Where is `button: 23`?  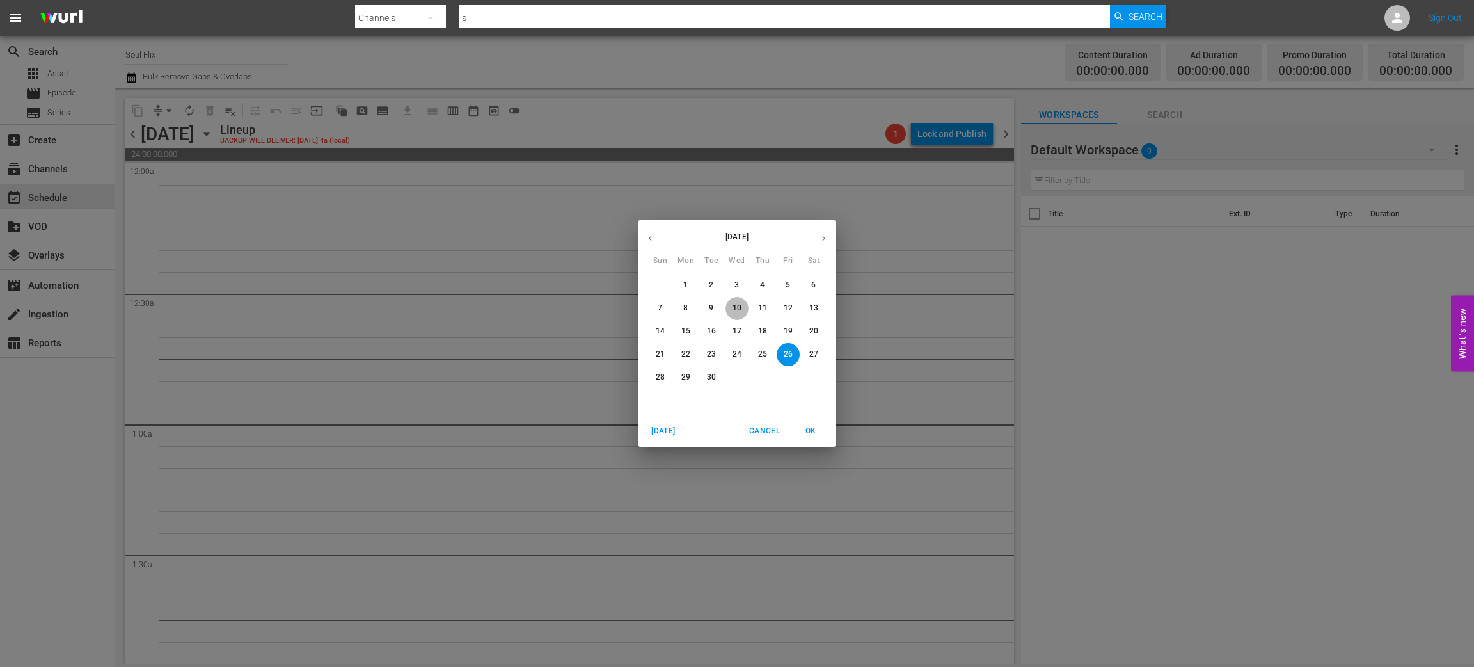 button: 23 is located at coordinates (711, 354).